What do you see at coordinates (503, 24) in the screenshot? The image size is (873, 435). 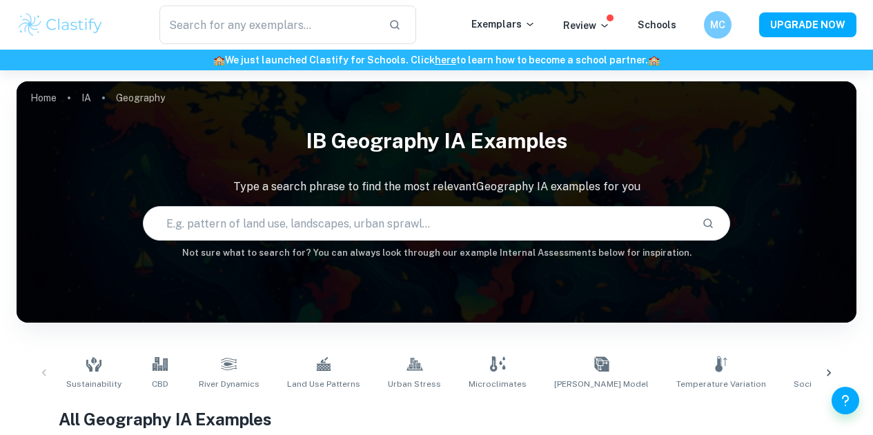 I see `p: Exemplars` at bounding box center [503, 24].